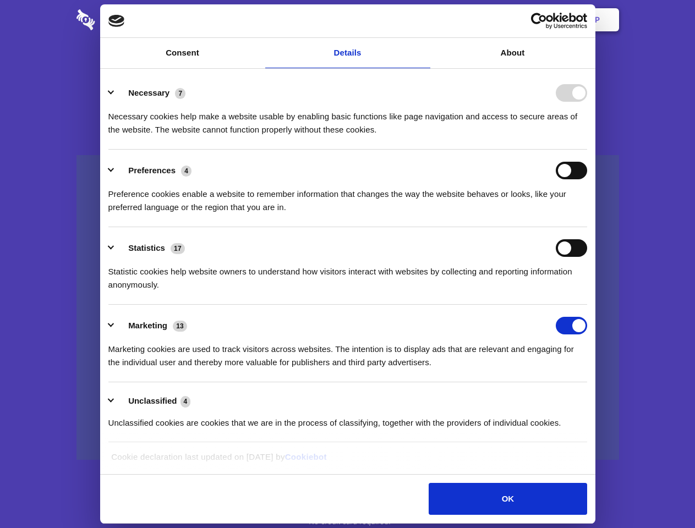 The height and width of the screenshot is (528, 695). What do you see at coordinates (306, 456) in the screenshot?
I see `a: Cookiebot` at bounding box center [306, 456].